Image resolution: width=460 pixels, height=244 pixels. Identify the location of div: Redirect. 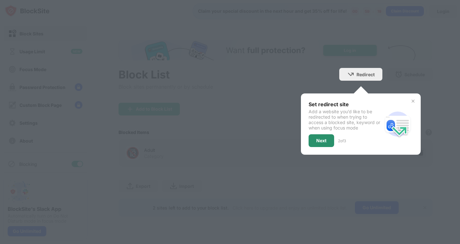
(365, 74).